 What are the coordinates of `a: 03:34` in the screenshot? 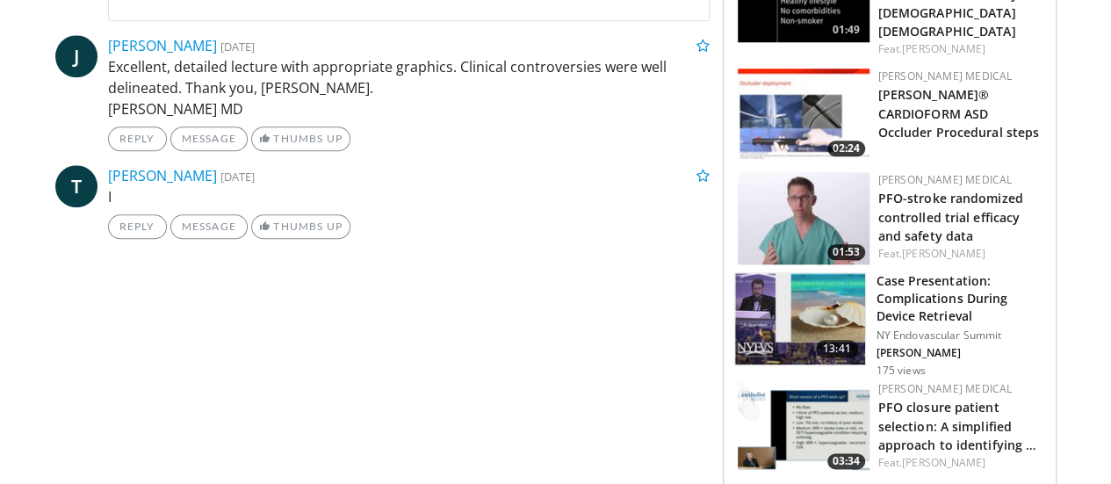 It's located at (803, 427).